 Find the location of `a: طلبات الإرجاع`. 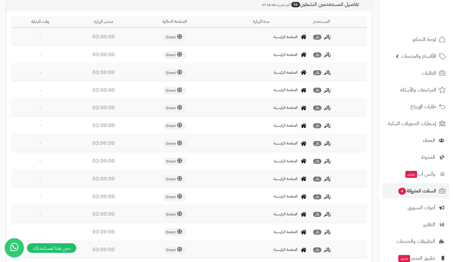

a: طلبات الإرجاع is located at coordinates (416, 107).